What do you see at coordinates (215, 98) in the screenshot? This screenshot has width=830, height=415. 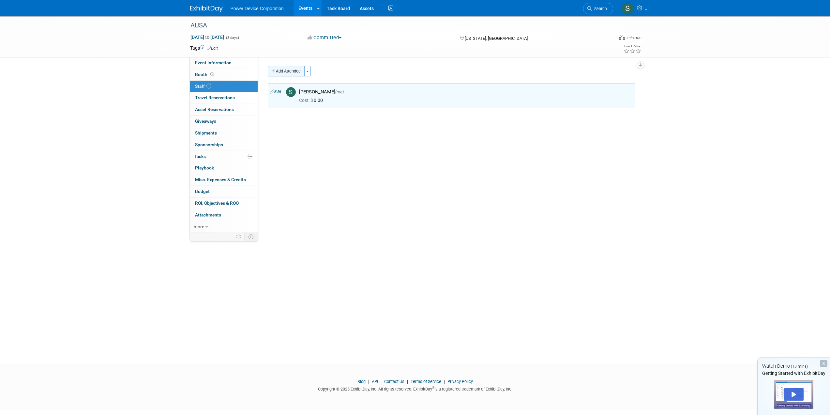 I see `span: Travel Reservations` at bounding box center [215, 98].